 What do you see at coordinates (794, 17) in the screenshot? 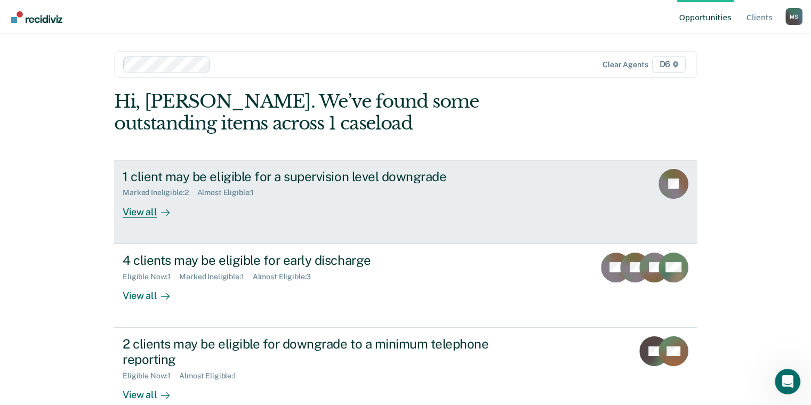
I see `button: Profile dropdown button` at bounding box center [794, 17].